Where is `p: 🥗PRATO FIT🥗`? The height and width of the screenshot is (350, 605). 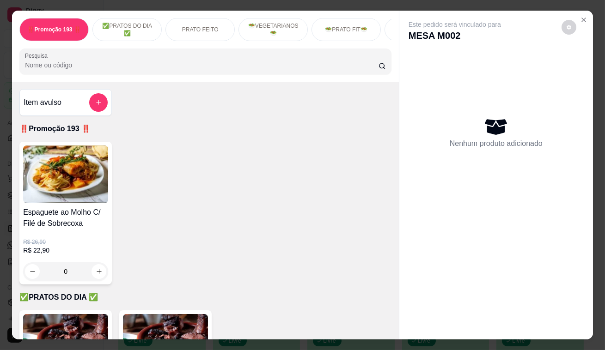 p: 🥗PRATO FIT🥗 is located at coordinates (346, 30).